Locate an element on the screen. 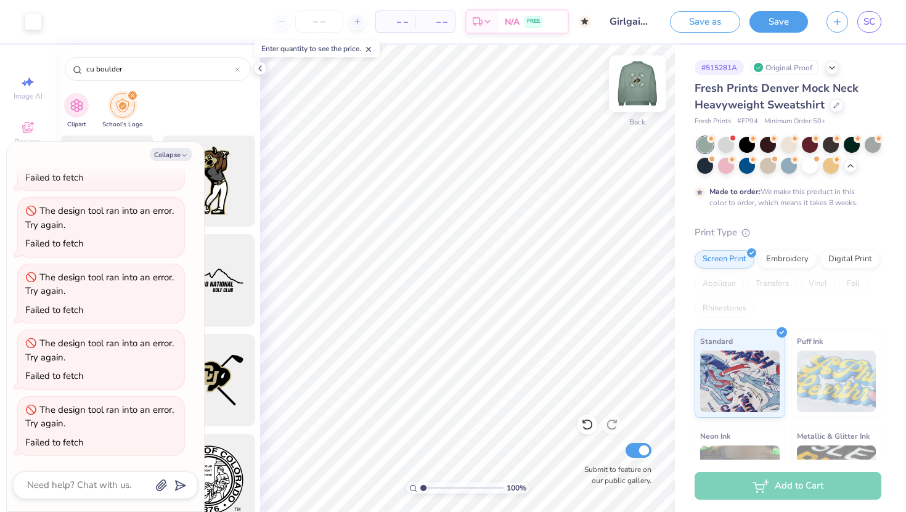 This screenshot has height=512, width=906. span: Metallic & Glitter Ink is located at coordinates (833, 436).